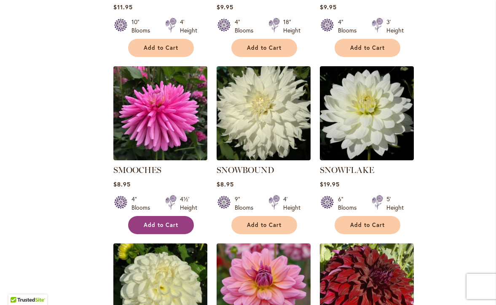 The image size is (496, 305). Describe the element at coordinates (329, 184) in the screenshot. I see `span: $19.95` at that location.